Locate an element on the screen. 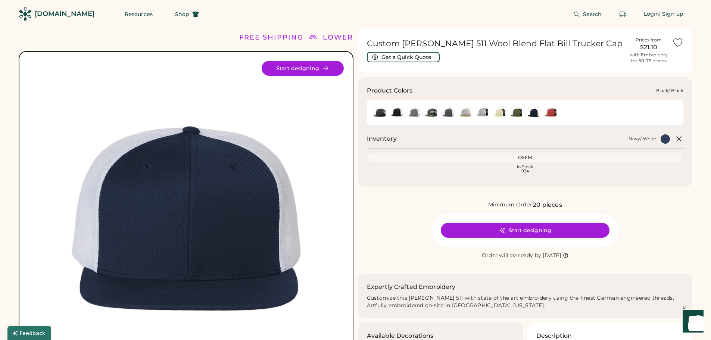 The width and height of the screenshot is (711, 340). div: $21.10 is located at coordinates (649, 47).